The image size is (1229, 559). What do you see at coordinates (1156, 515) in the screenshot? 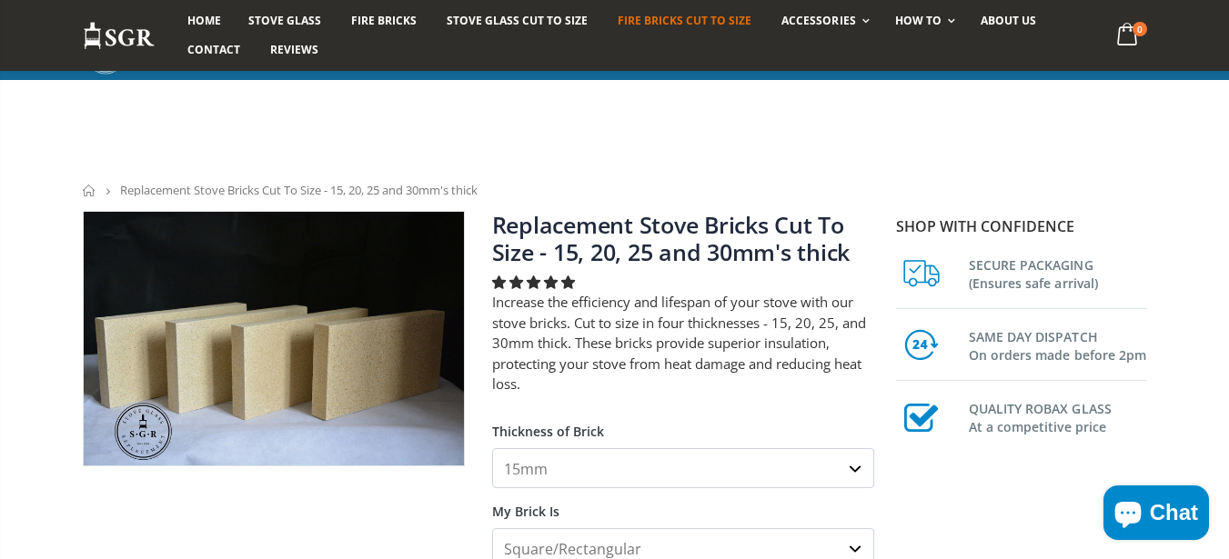
I see `inbox-online-store-chat: Shopify online store chat` at bounding box center [1156, 515].